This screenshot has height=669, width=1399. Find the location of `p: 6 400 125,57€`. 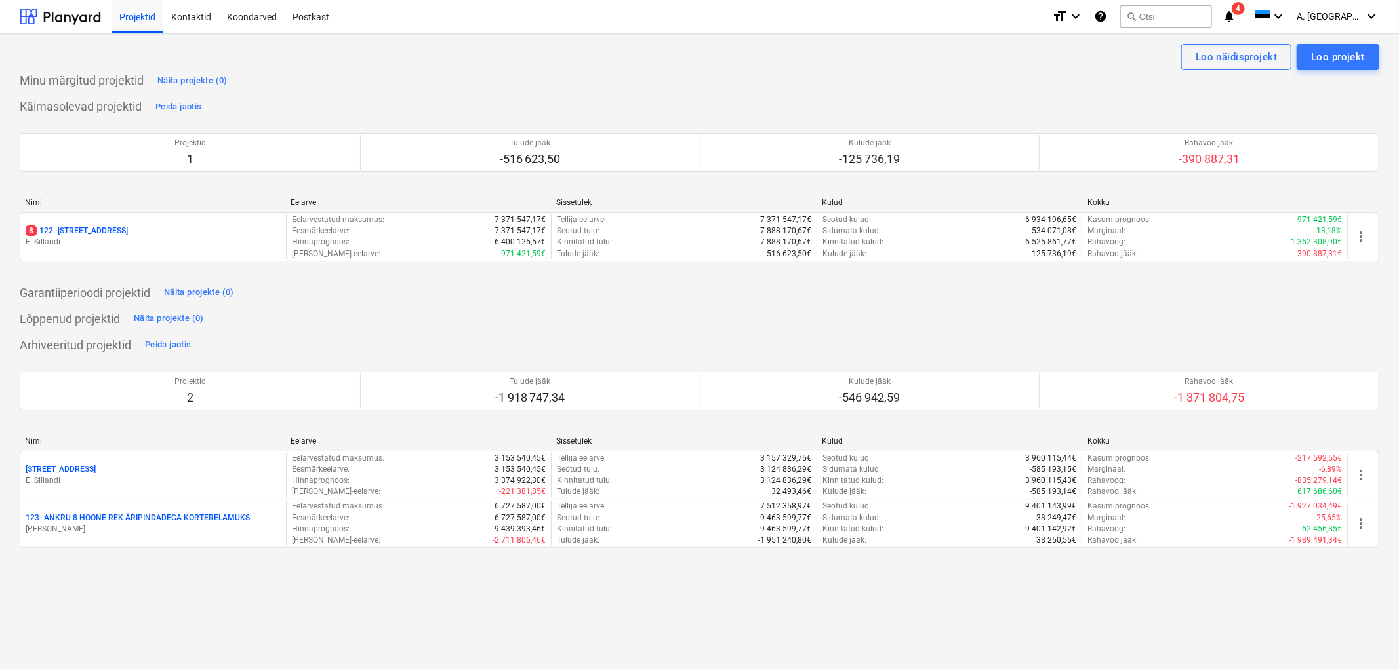

p: 6 400 125,57€ is located at coordinates (520, 242).